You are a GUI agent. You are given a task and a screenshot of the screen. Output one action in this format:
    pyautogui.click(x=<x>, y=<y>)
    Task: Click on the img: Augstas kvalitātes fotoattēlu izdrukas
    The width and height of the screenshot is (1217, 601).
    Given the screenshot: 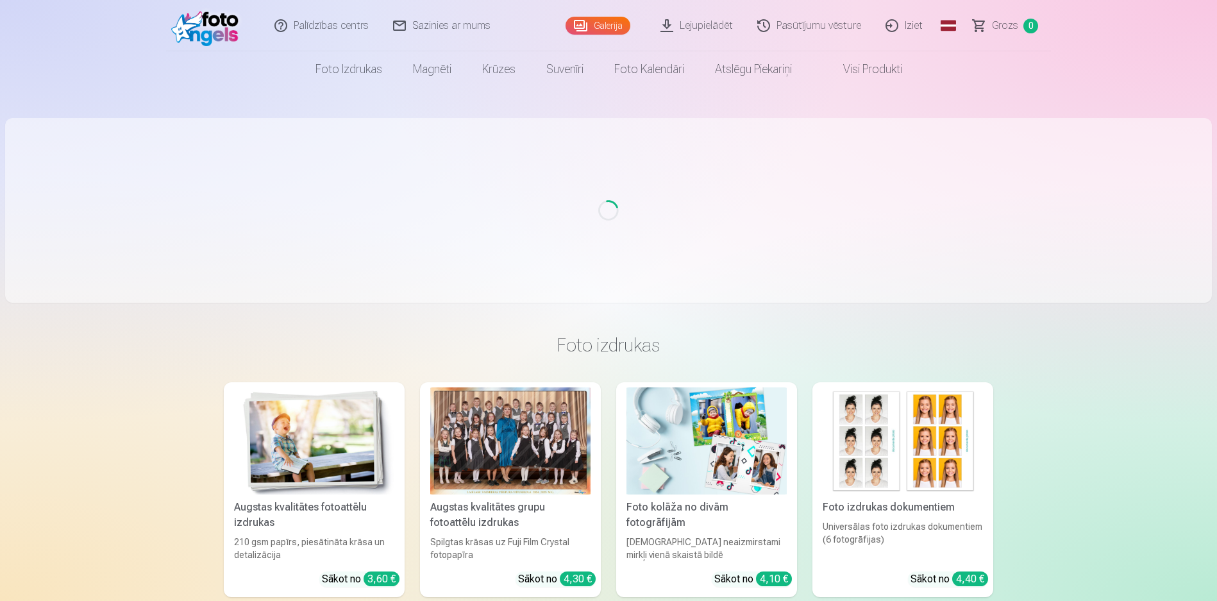 What is the action you would take?
    pyautogui.click(x=314, y=441)
    